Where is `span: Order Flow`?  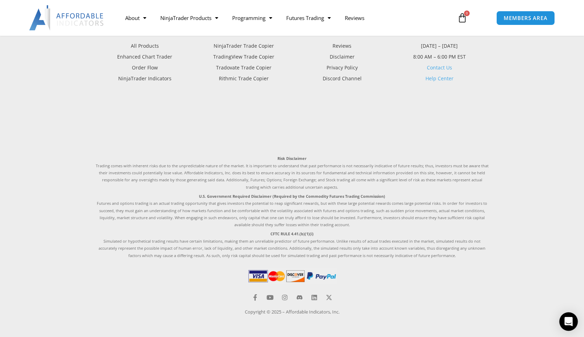
span: Order Flow is located at coordinates (145, 68).